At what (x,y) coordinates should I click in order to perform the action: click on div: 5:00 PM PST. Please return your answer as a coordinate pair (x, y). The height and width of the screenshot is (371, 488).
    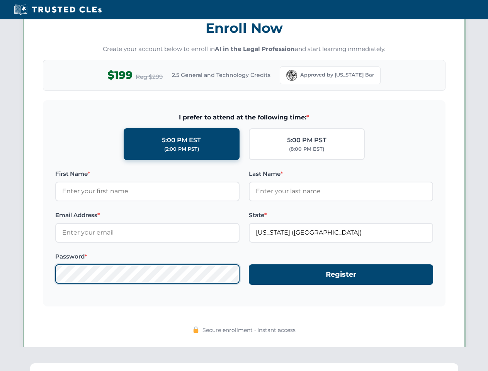
    Looking at the image, I should click on (307, 140).